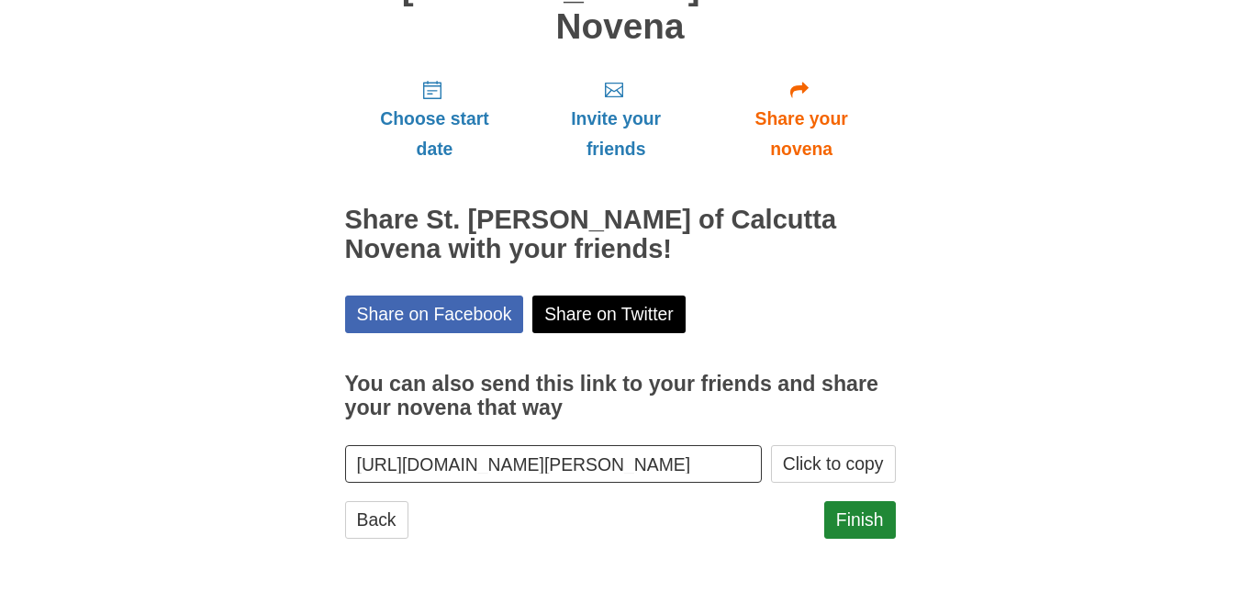 This screenshot has height=592, width=1240. What do you see at coordinates (615, 134) in the screenshot?
I see `span: Invite your friends` at bounding box center [615, 134].